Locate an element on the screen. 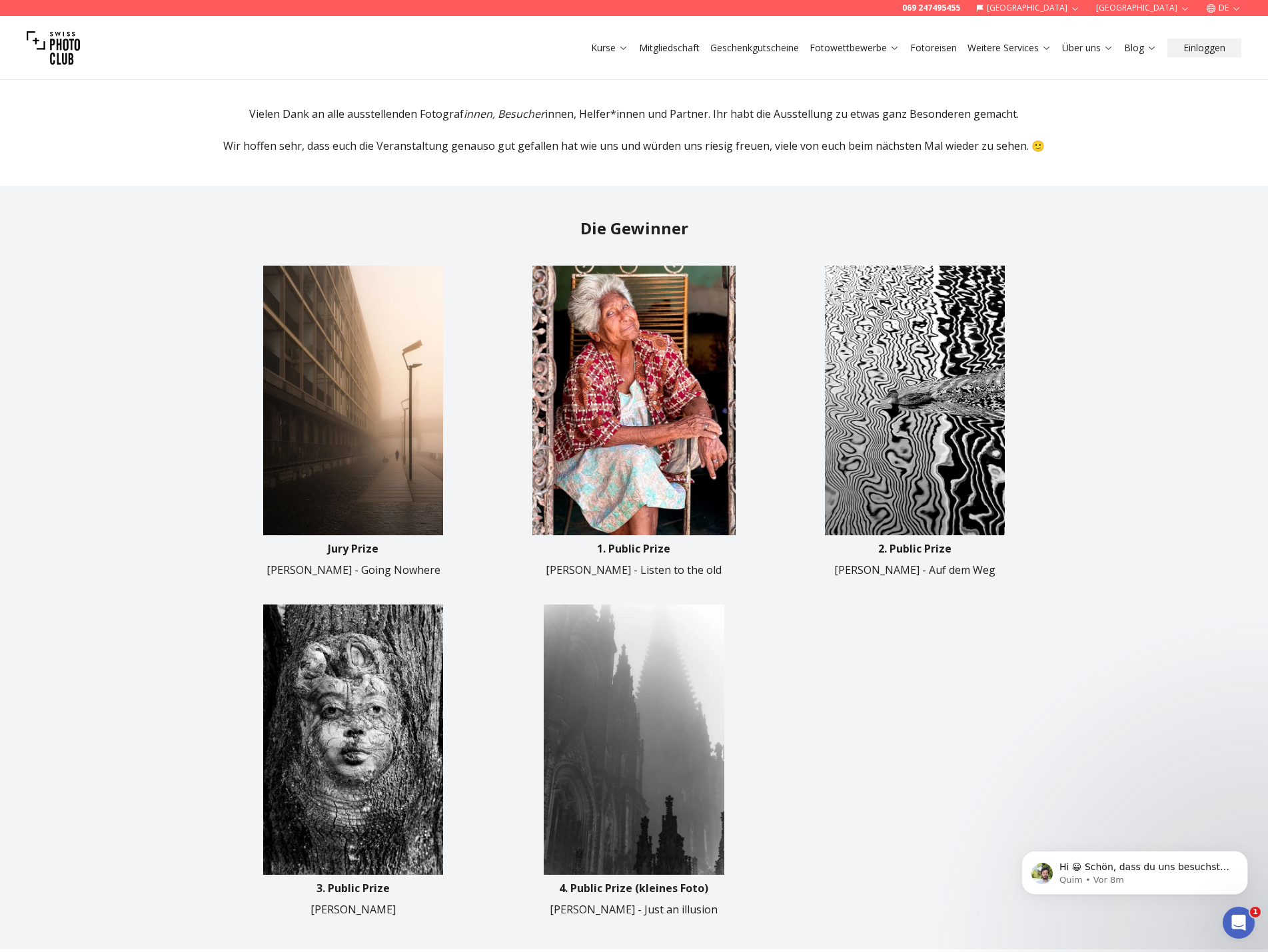 This screenshot has height=952, width=1268. h2: Die Gewinner is located at coordinates (634, 229).